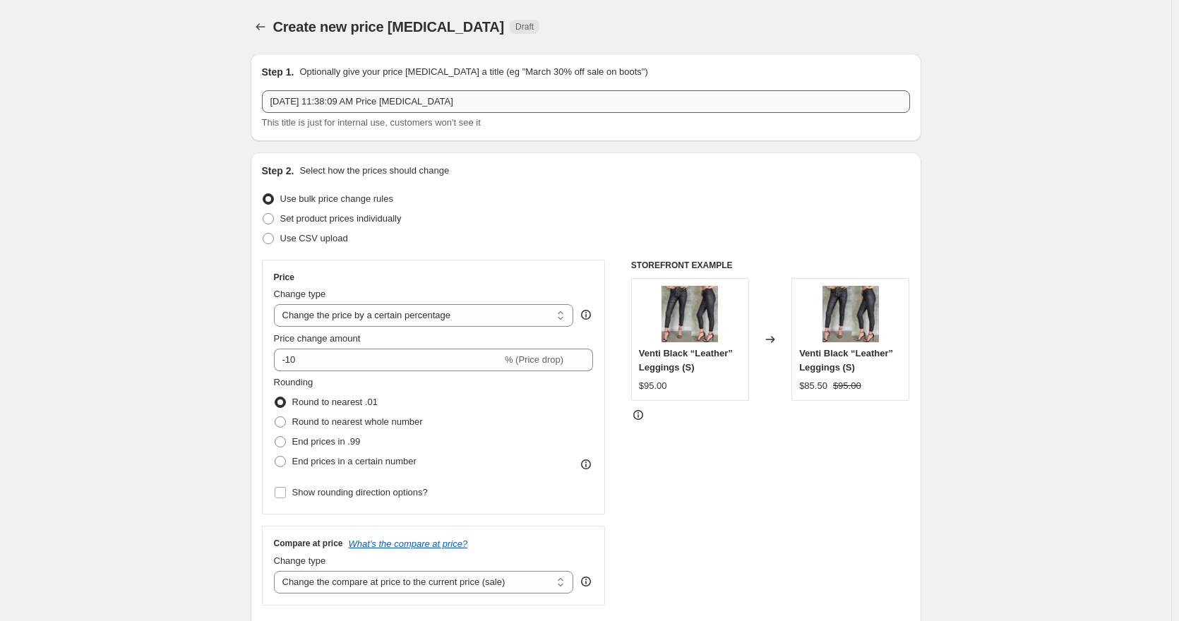 The width and height of the screenshot is (1179, 621). I want to click on h6: STOREFRONT EXAMPLE, so click(770, 265).